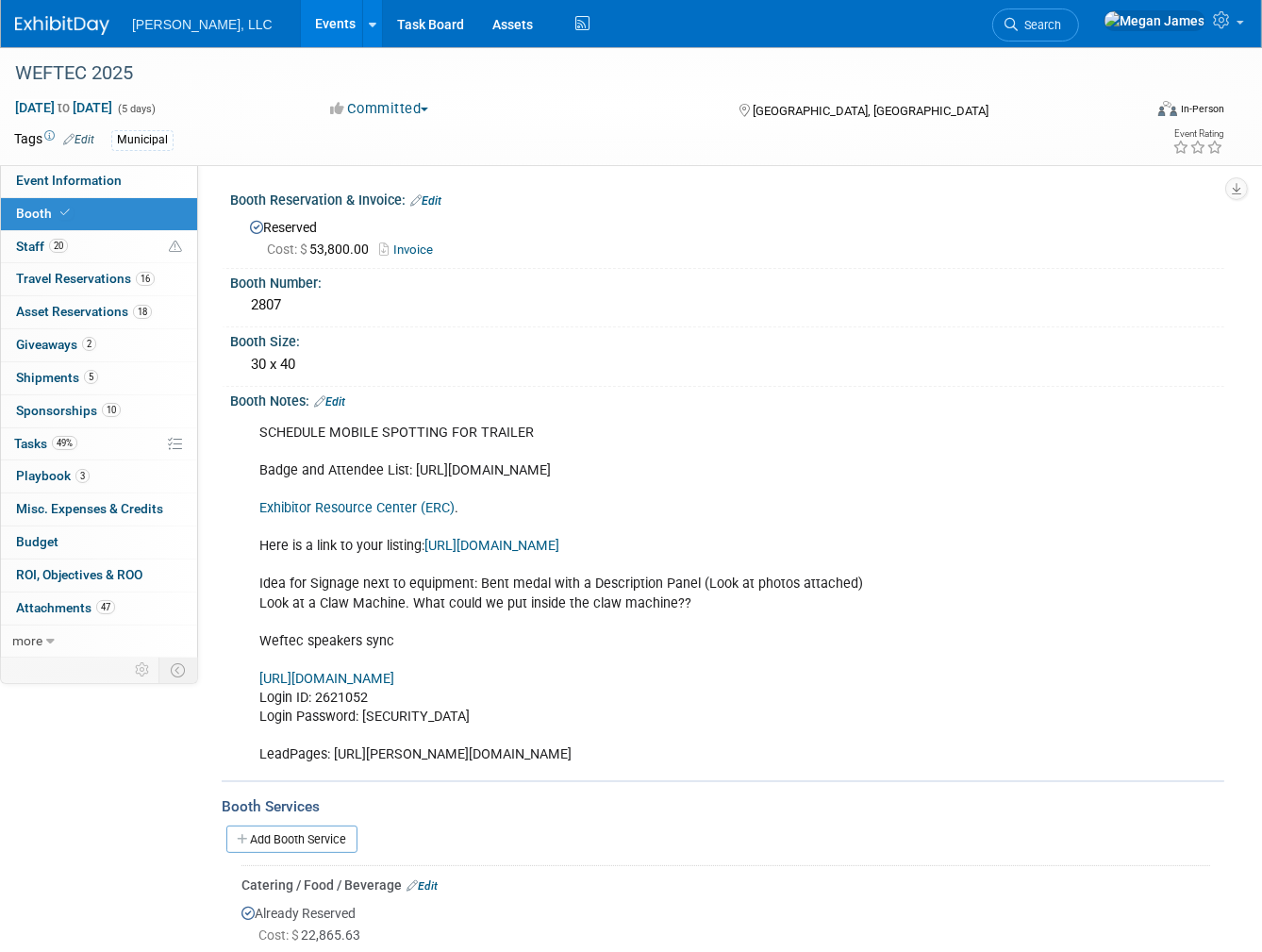 This screenshot has width=1262, height=952. I want to click on td: Tags, so click(53, 140).